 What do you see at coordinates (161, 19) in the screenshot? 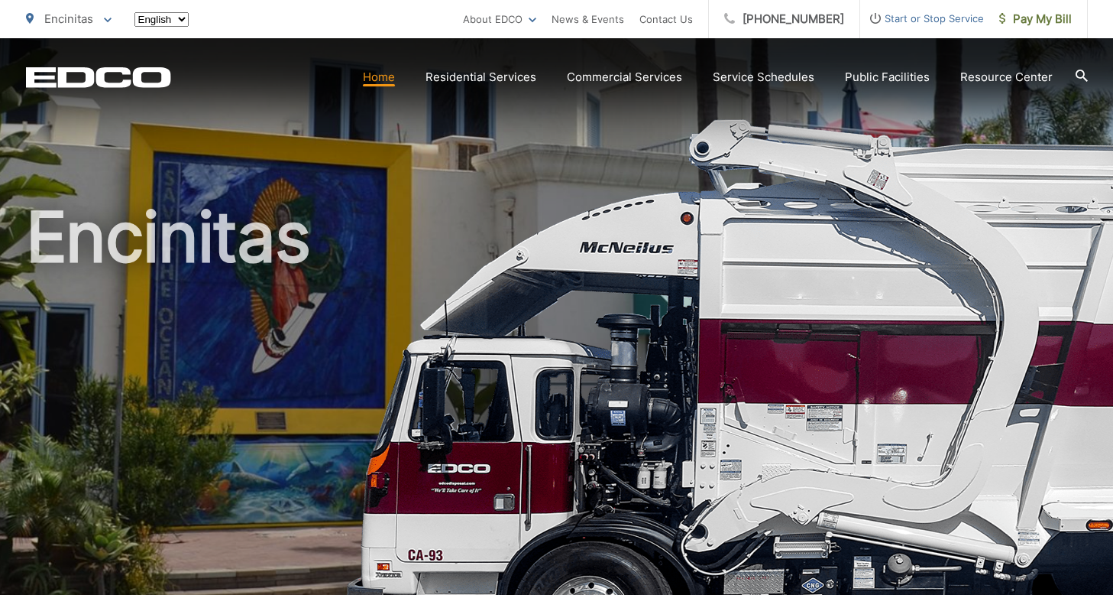
I see `select: Select a language` at bounding box center [161, 19].